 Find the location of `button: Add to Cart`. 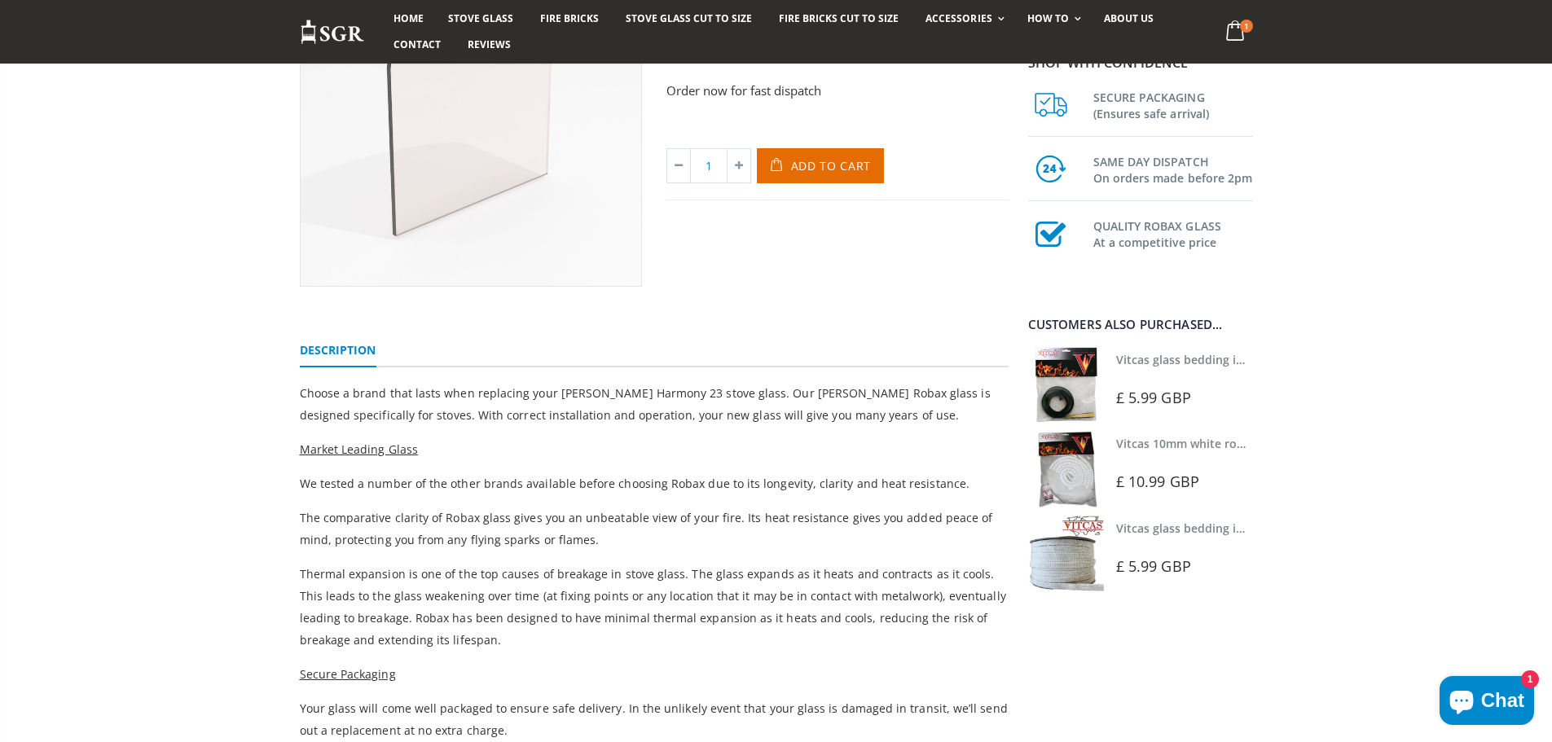

button: Add to Cart is located at coordinates (820, 165).